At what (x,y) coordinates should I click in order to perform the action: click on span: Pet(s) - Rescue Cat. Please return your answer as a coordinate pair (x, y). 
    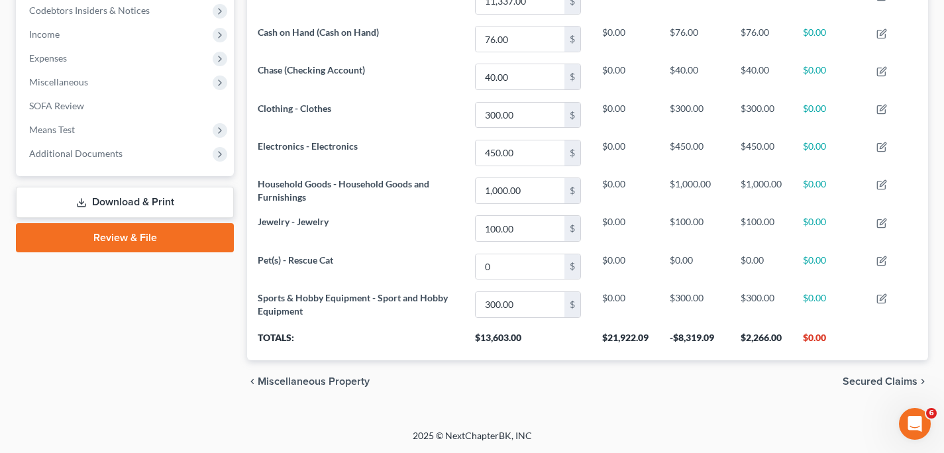
    Looking at the image, I should click on (295, 260).